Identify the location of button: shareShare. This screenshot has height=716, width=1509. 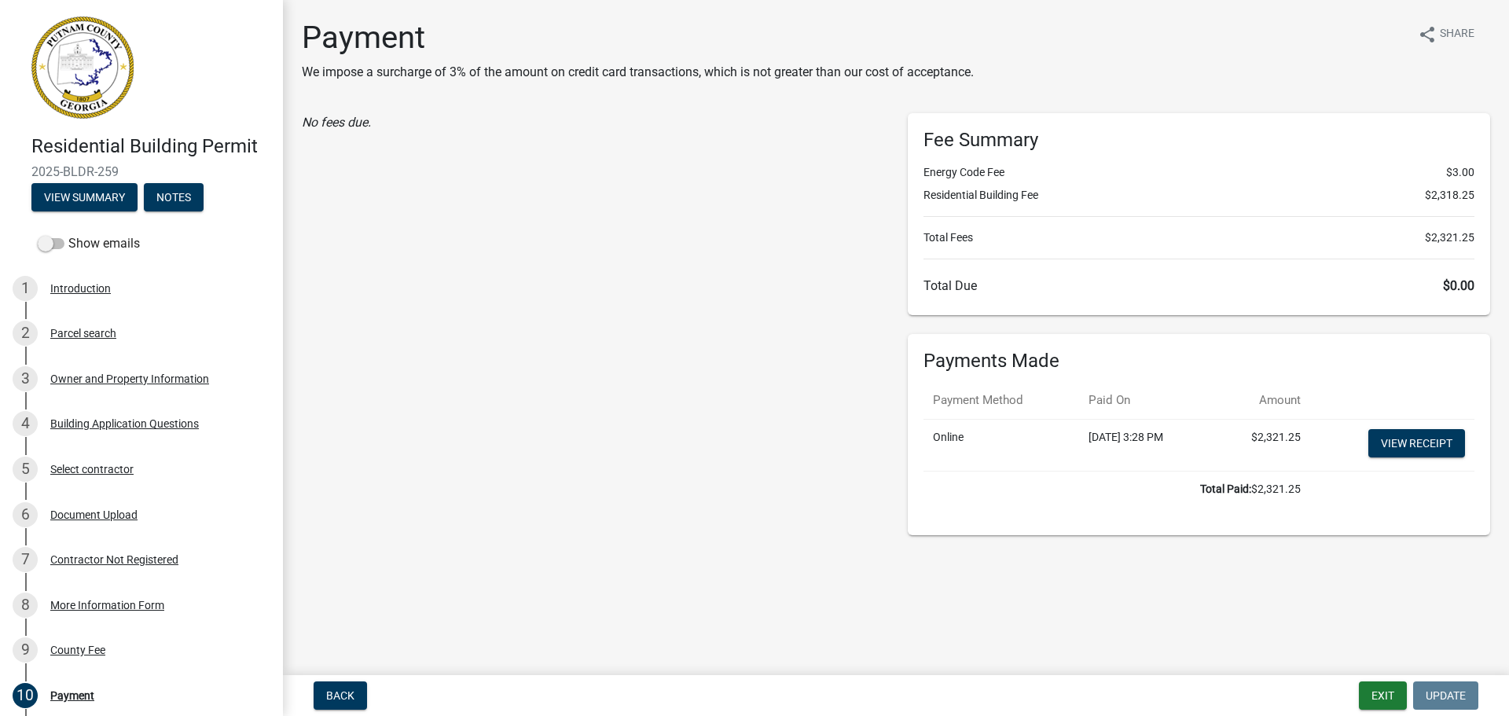
(1447, 34).